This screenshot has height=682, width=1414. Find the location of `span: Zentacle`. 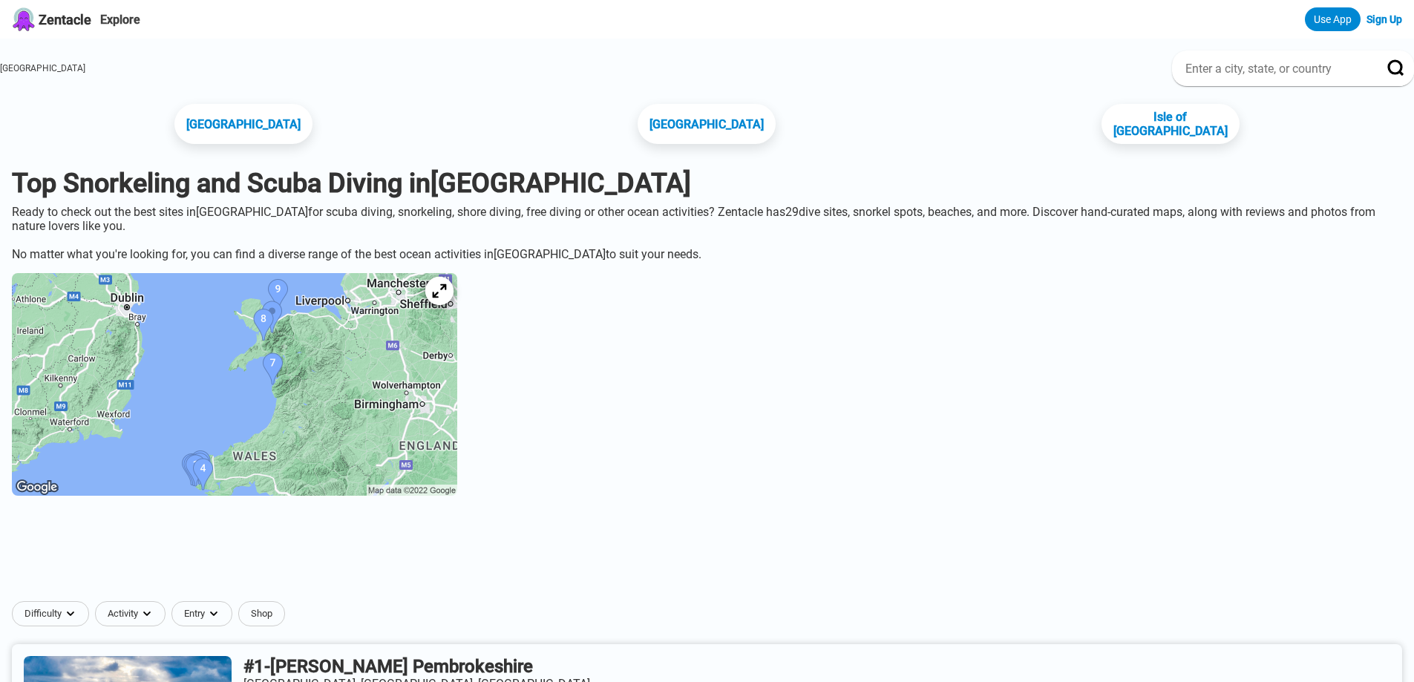

span: Zentacle is located at coordinates (65, 19).